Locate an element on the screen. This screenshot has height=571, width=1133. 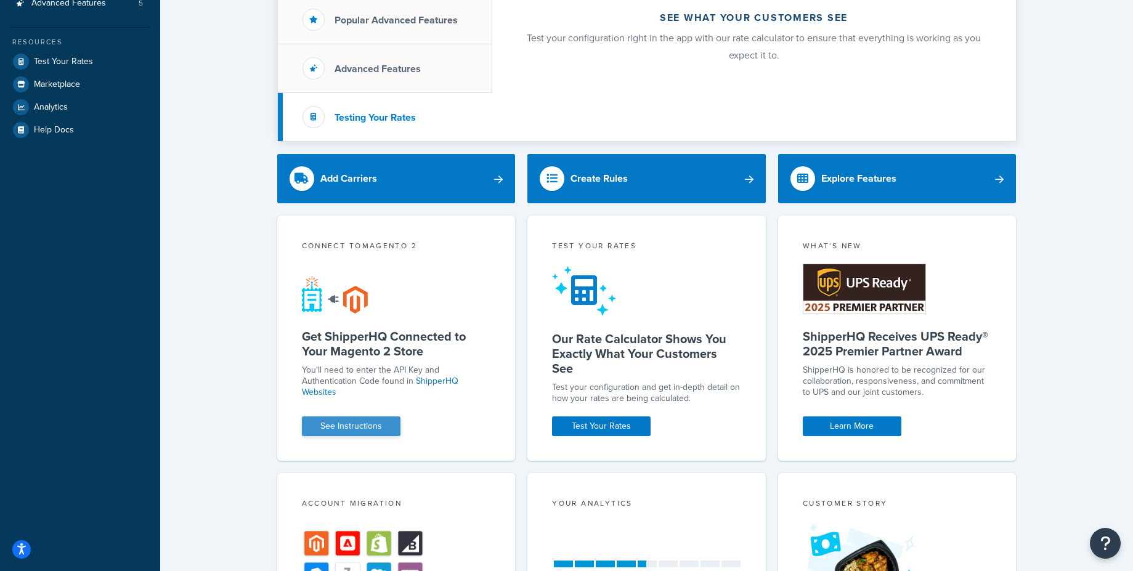
img: connect-shq-magento-24cdf84b.svg is located at coordinates (335, 295).